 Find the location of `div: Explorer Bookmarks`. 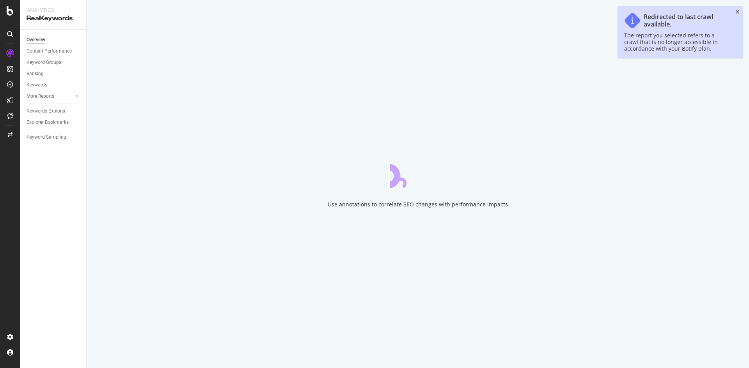

div: Explorer Bookmarks is located at coordinates (48, 122).